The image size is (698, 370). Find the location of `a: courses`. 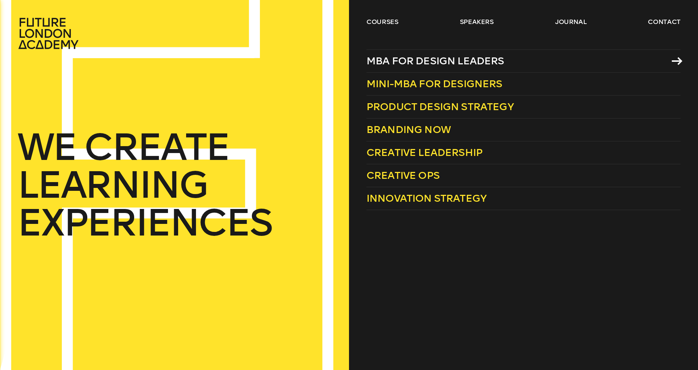

a: courses is located at coordinates (382, 22).